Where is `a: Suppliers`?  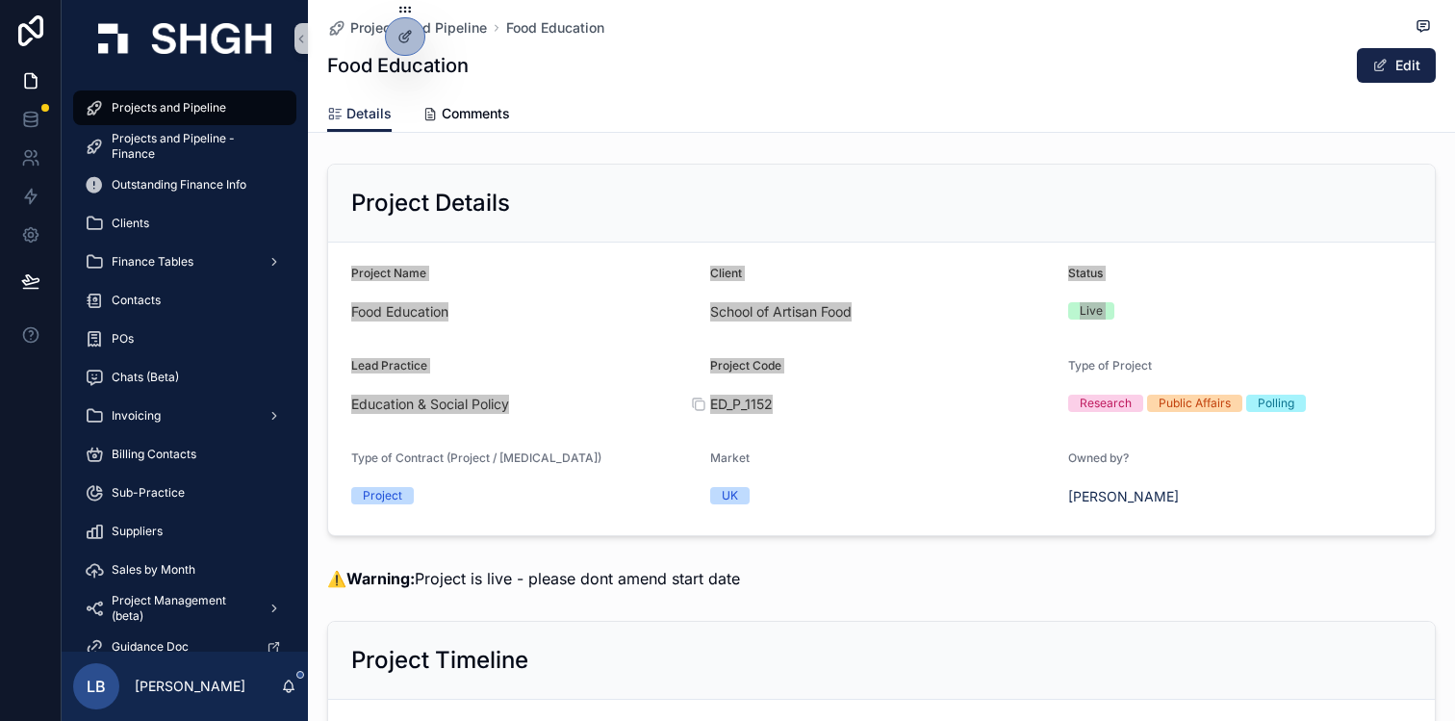
a: Suppliers is located at coordinates (185, 531).